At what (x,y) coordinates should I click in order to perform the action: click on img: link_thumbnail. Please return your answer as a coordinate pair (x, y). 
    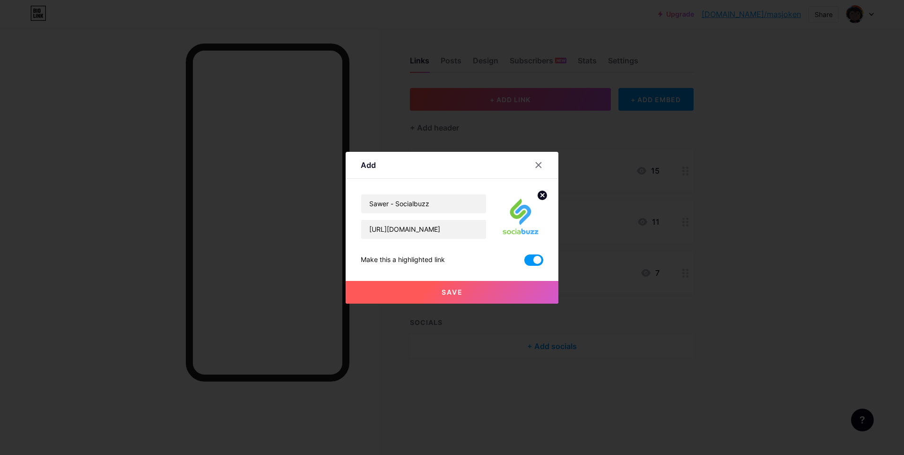
    Looking at the image, I should click on (520, 216).